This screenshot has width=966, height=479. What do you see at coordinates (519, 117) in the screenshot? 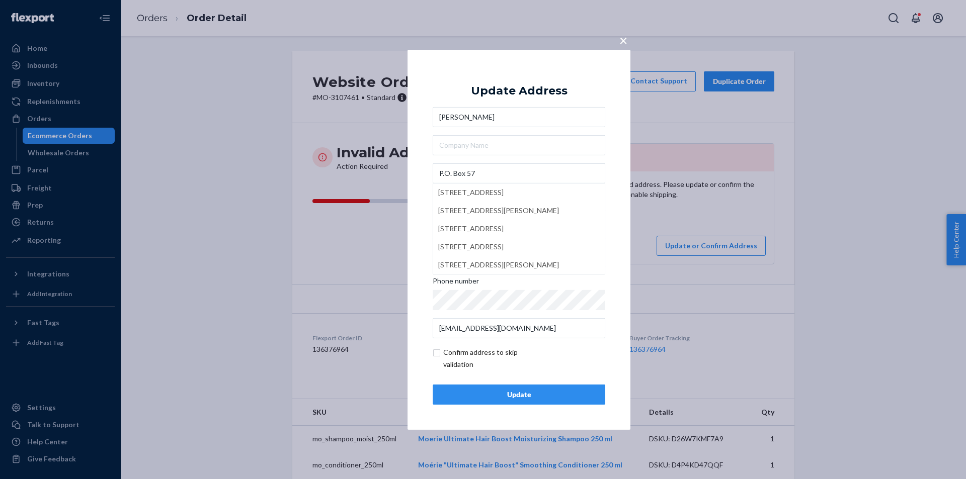
I see `input: First & Last Name` at bounding box center [519, 117].